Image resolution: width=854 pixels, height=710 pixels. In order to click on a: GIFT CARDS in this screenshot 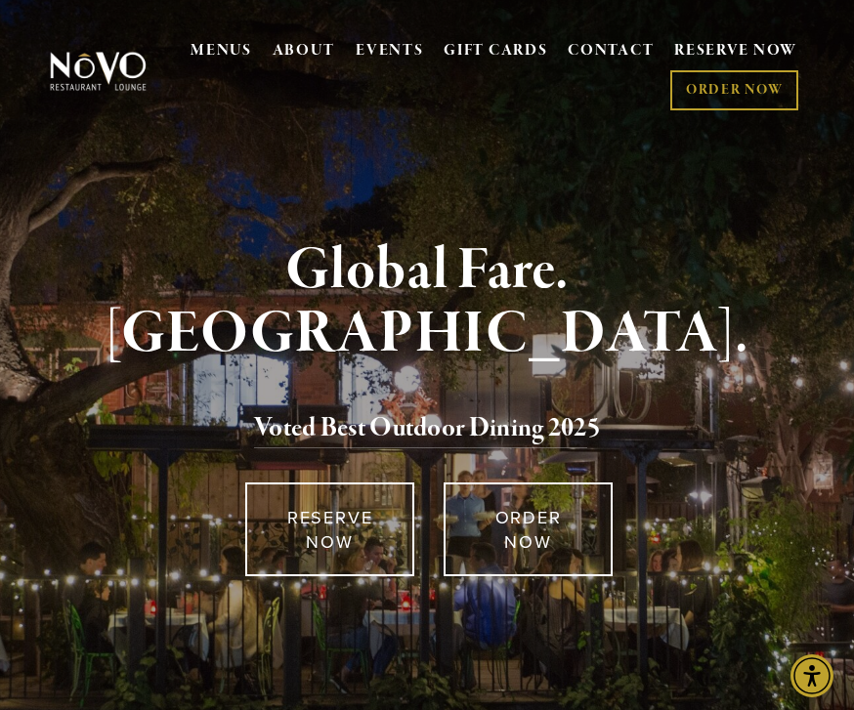, I will do `click(495, 52)`.